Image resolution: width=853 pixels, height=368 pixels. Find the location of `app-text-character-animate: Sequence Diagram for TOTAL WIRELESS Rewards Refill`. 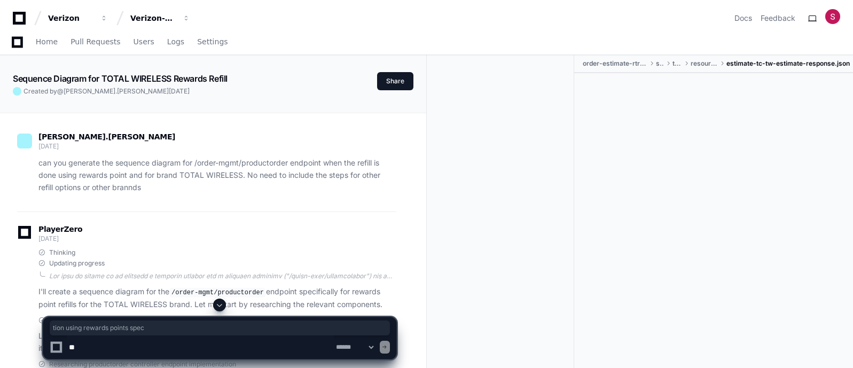

app-text-character-animate: Sequence Diagram for TOTAL WIRELESS Rewards Refill is located at coordinates (120, 79).